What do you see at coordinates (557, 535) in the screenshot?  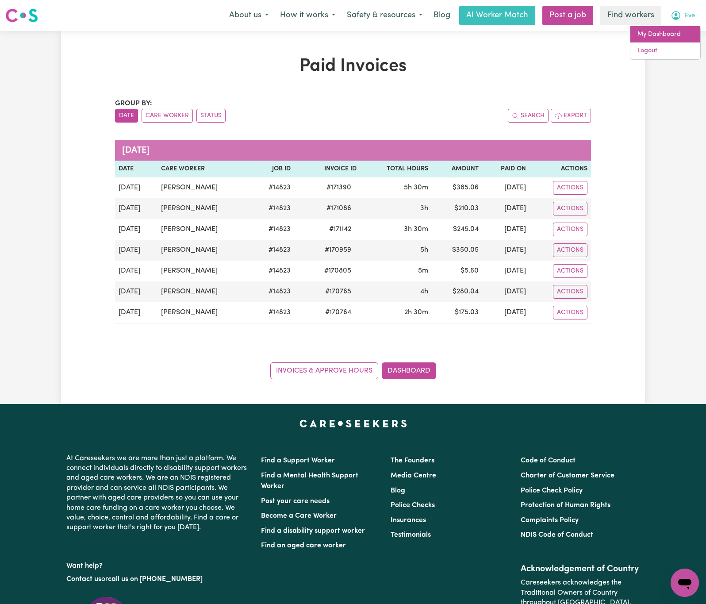 I see `a: NDIS Code of Conduct` at bounding box center [557, 535].